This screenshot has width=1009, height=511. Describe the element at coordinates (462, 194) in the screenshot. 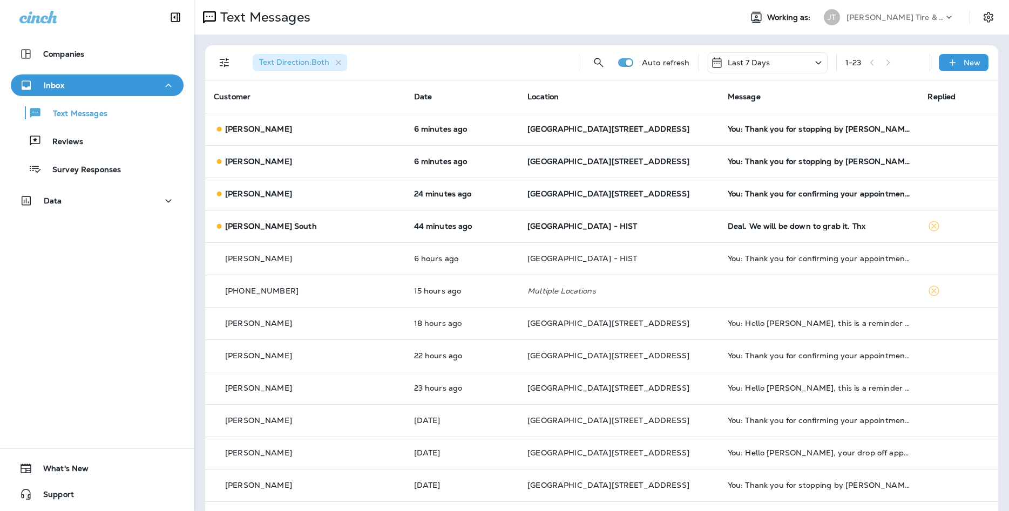

I see `p: Oct 13, 2025 09:40 AM` at that location.